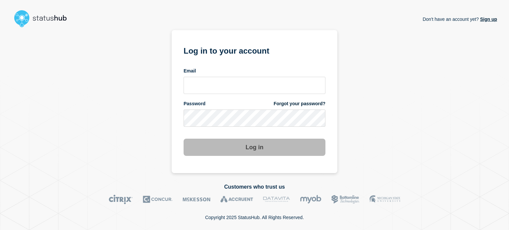  Describe the element at coordinates (254, 85) in the screenshot. I see `input: email input` at that location.